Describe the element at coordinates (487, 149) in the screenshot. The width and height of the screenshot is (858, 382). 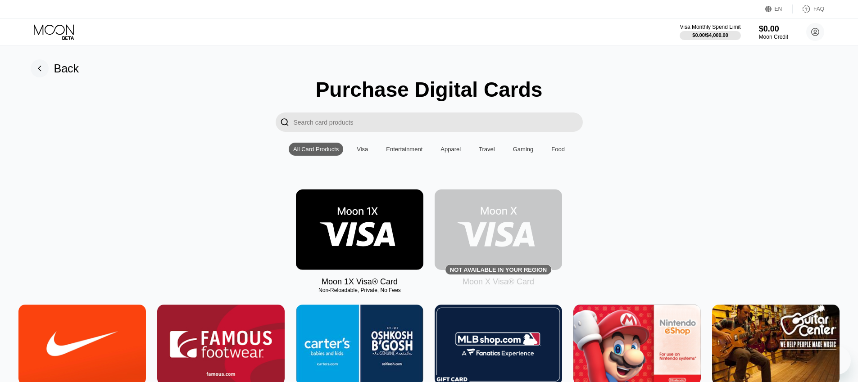
I see `div: Travel` at that location.